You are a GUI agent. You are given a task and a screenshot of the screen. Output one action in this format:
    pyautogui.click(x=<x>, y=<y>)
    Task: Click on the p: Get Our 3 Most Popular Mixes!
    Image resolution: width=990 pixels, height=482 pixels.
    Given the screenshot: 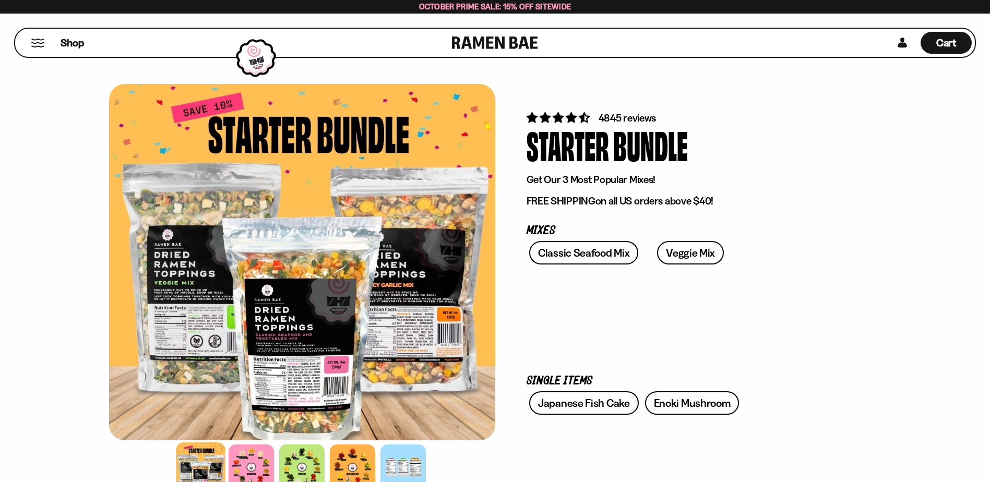 What is the action you would take?
    pyautogui.click(x=688, y=179)
    